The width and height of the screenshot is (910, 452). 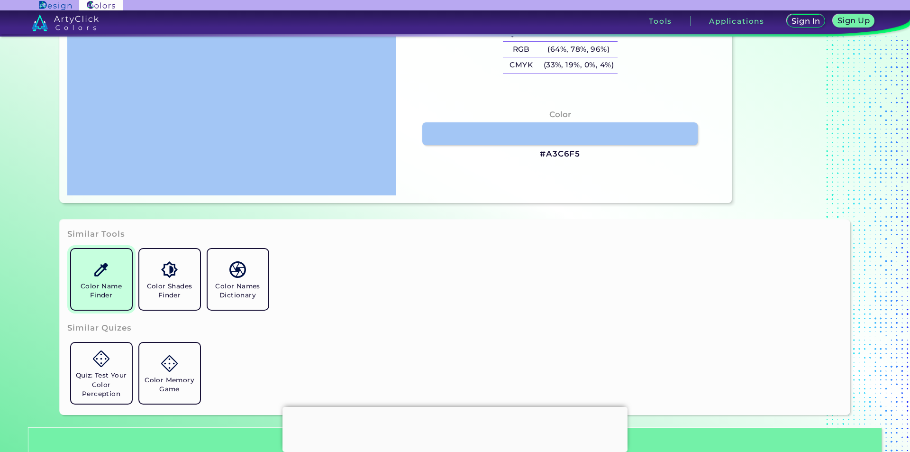 What do you see at coordinates (238, 290) in the screenshot?
I see `h5: Color Names Dictionary` at bounding box center [238, 290].